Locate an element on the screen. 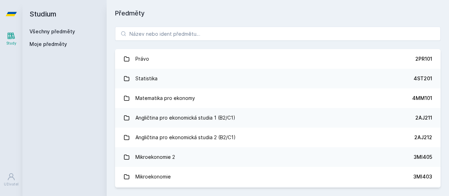 The image size is (449, 196). div: Statistika is located at coordinates (146, 79).